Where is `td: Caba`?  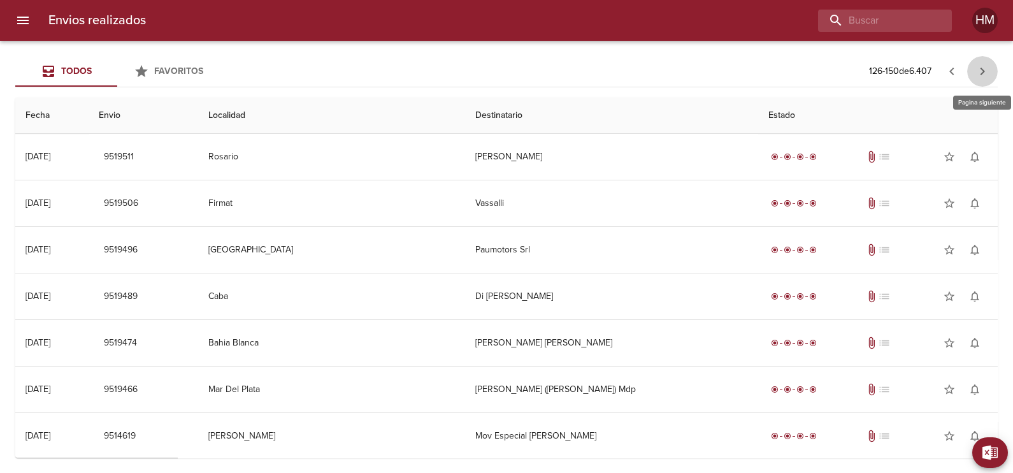
td: Caba is located at coordinates (331, 296).